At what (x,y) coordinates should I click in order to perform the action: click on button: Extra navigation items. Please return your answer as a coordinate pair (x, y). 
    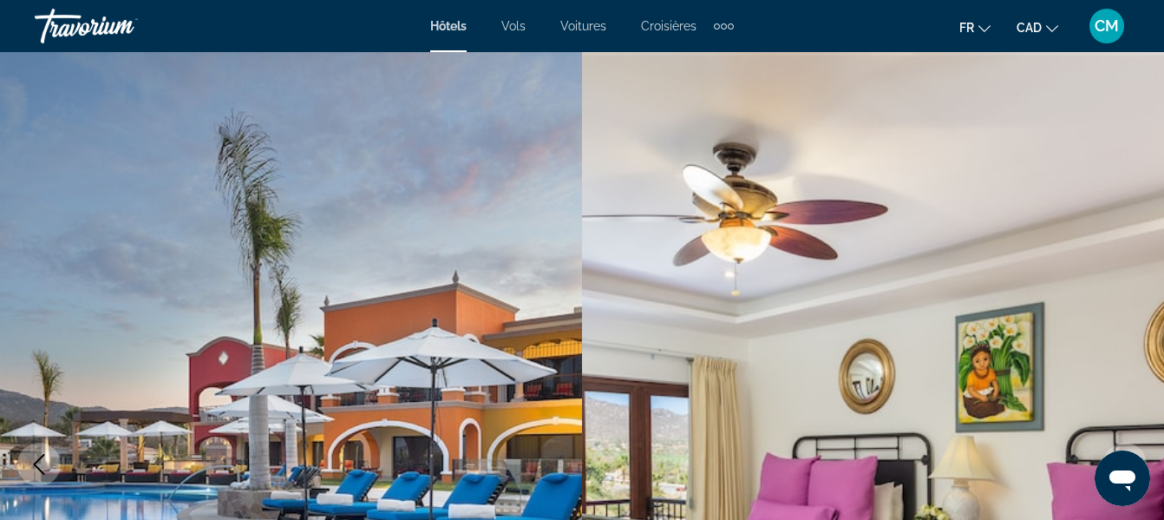
    Looking at the image, I should click on (723, 26).